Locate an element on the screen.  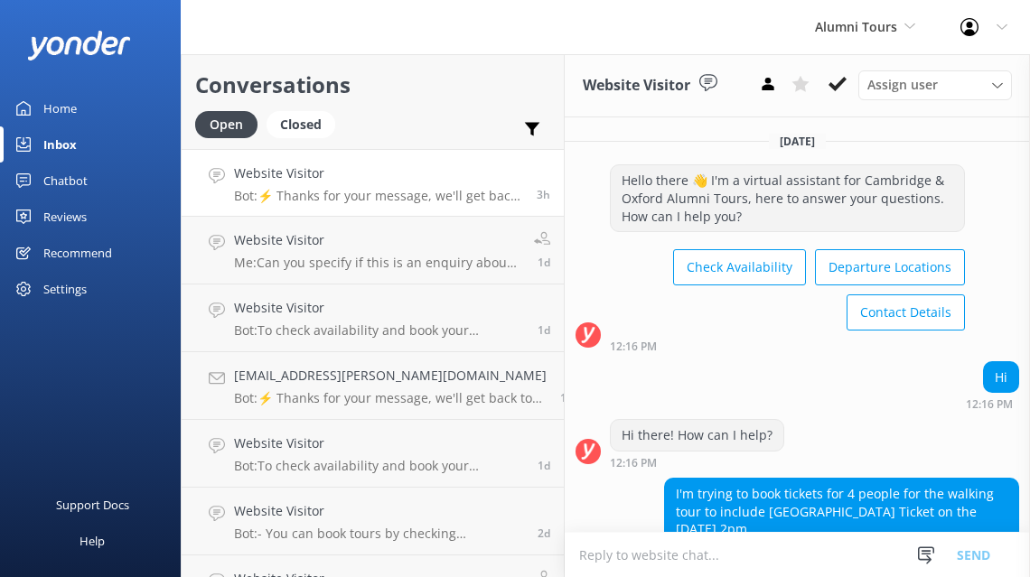
div: Closed is located at coordinates (301, 125).